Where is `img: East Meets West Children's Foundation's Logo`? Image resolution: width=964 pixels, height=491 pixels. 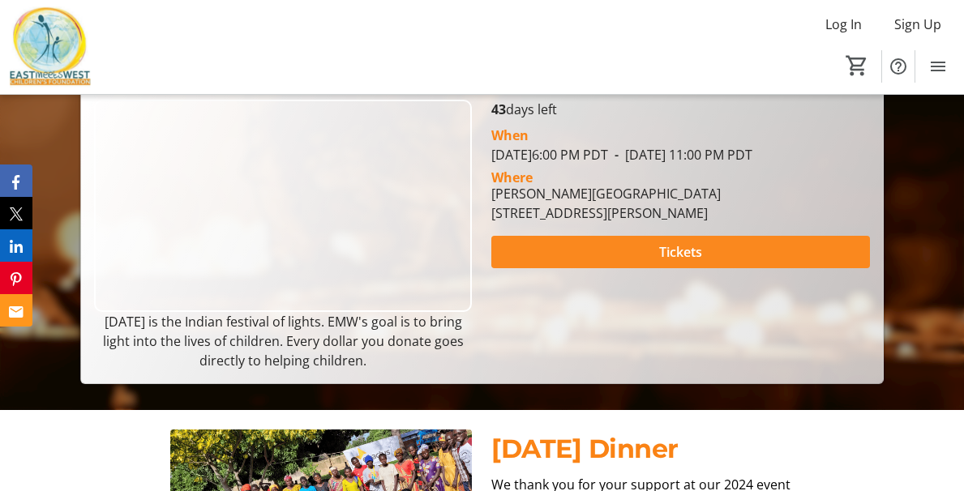 img: East Meets West Children's Foundation's Logo is located at coordinates (50, 47).